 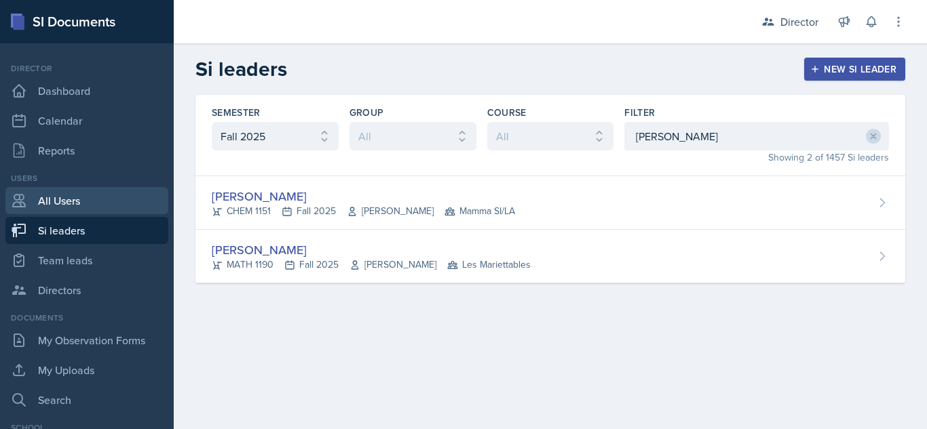 I want to click on span: Mamma SI/LA, so click(x=480, y=211).